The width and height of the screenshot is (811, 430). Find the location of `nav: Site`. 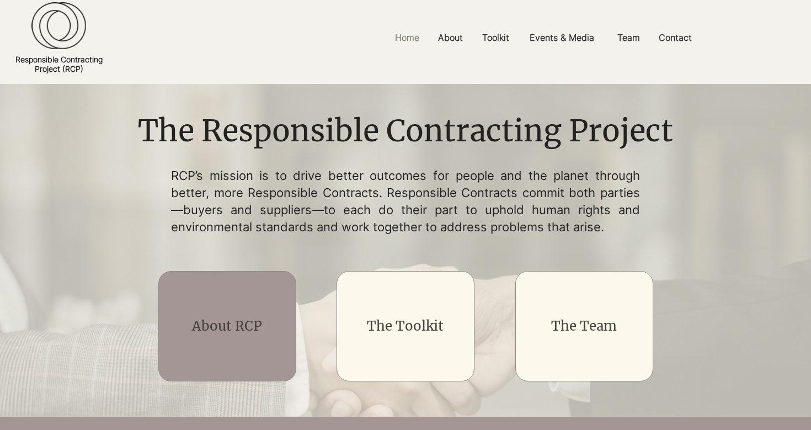

nav: Site is located at coordinates (545, 38).